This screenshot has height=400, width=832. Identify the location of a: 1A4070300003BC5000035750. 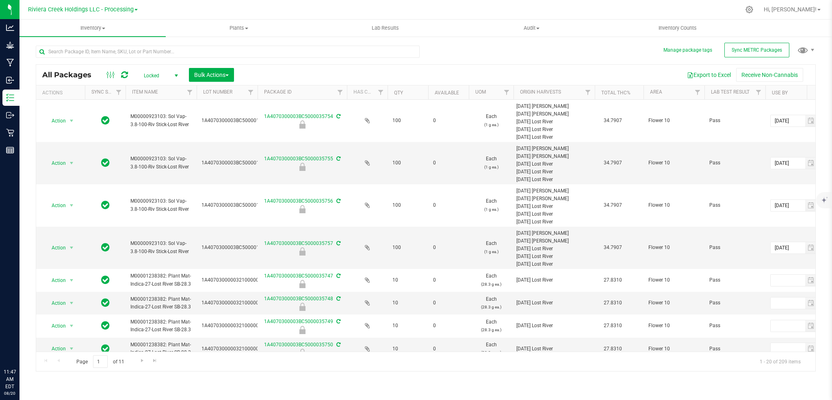
(299, 344).